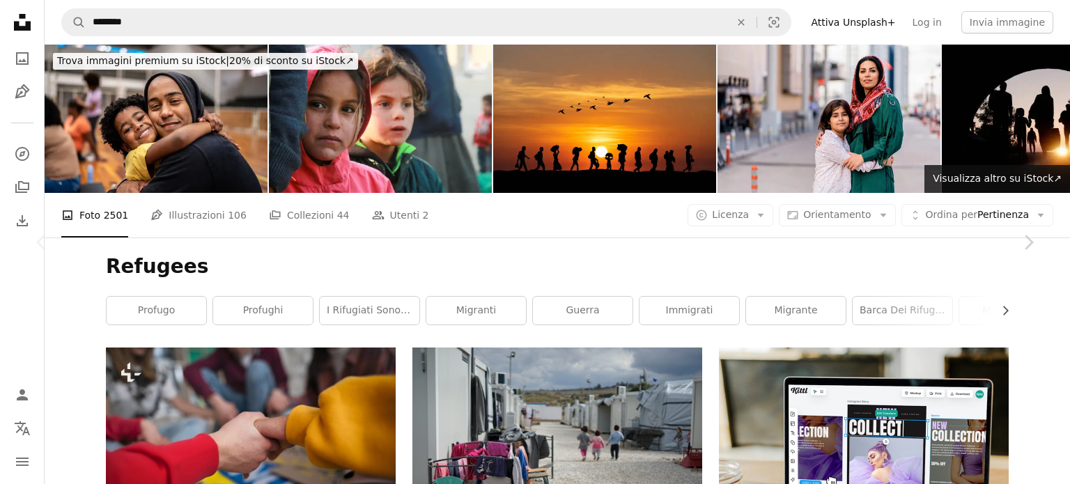 The height and width of the screenshot is (484, 1070). What do you see at coordinates (401, 215) in the screenshot?
I see `a: Utenti 2` at bounding box center [401, 215].